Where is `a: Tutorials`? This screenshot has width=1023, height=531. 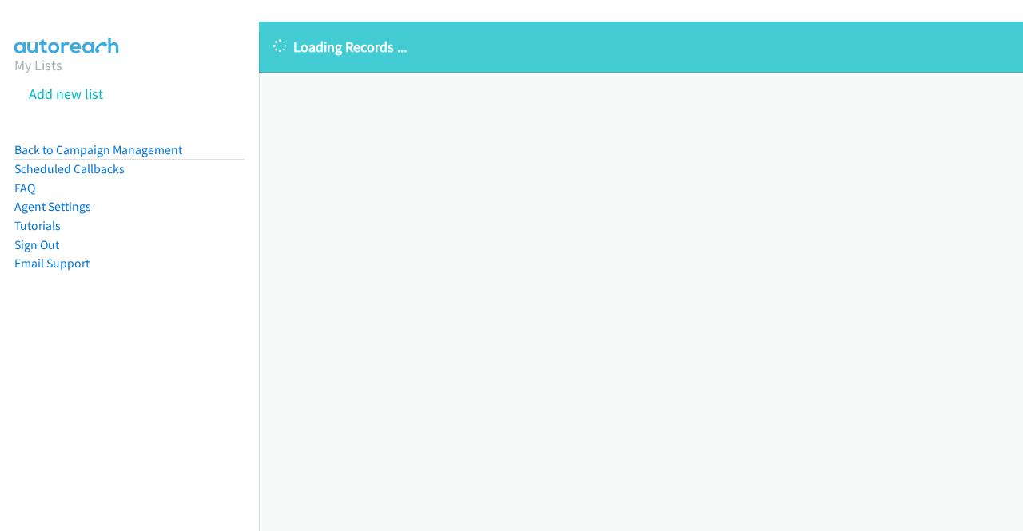
a: Tutorials is located at coordinates (38, 225).